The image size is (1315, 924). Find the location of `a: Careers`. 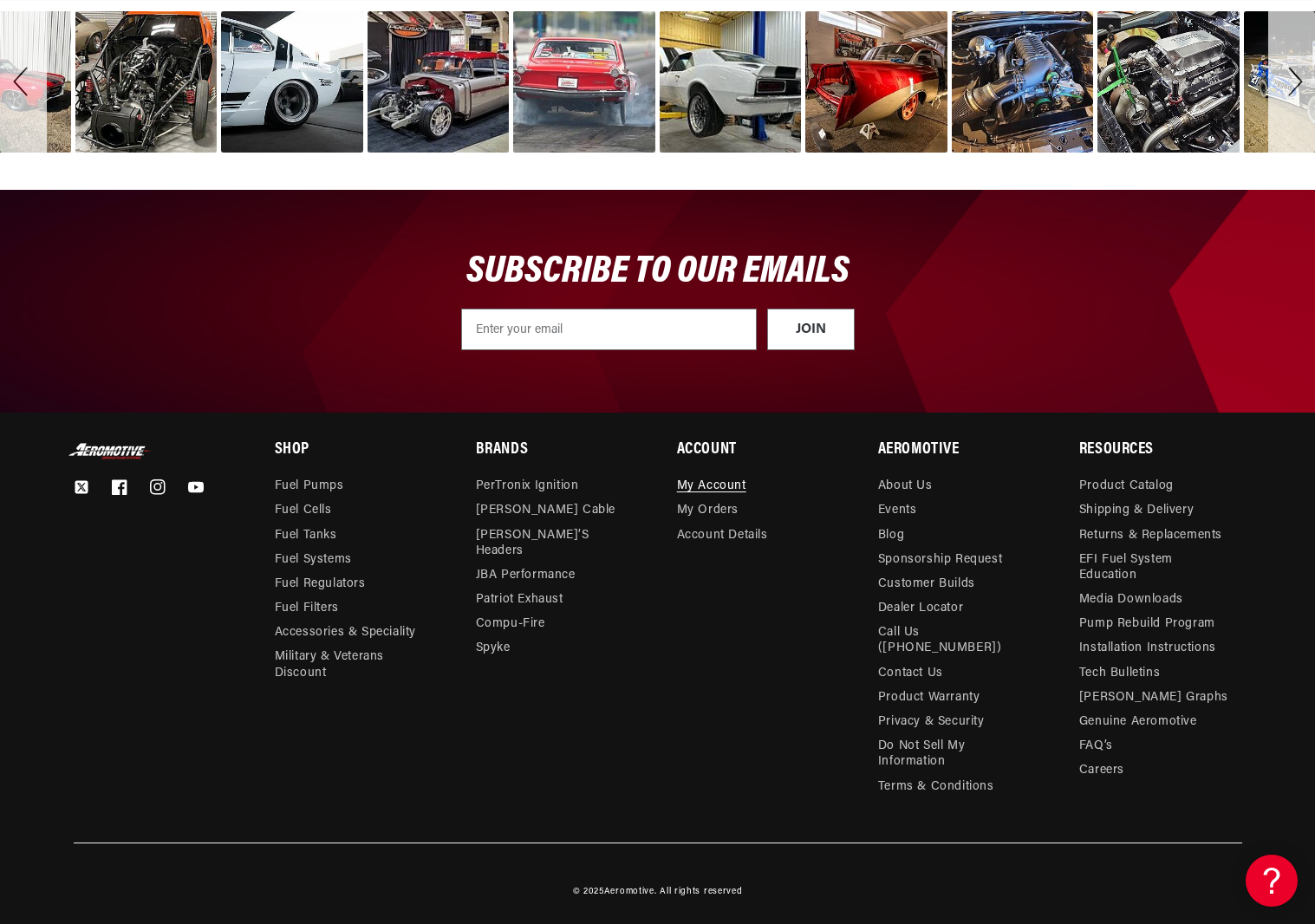

a: Careers is located at coordinates (1102, 770).